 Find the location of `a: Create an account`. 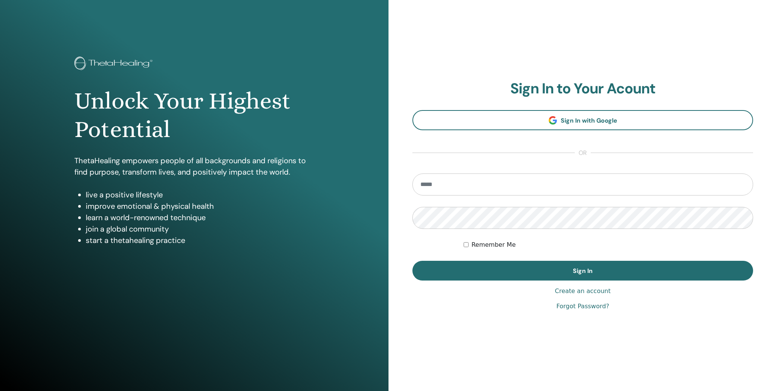

a: Create an account is located at coordinates (582, 291).